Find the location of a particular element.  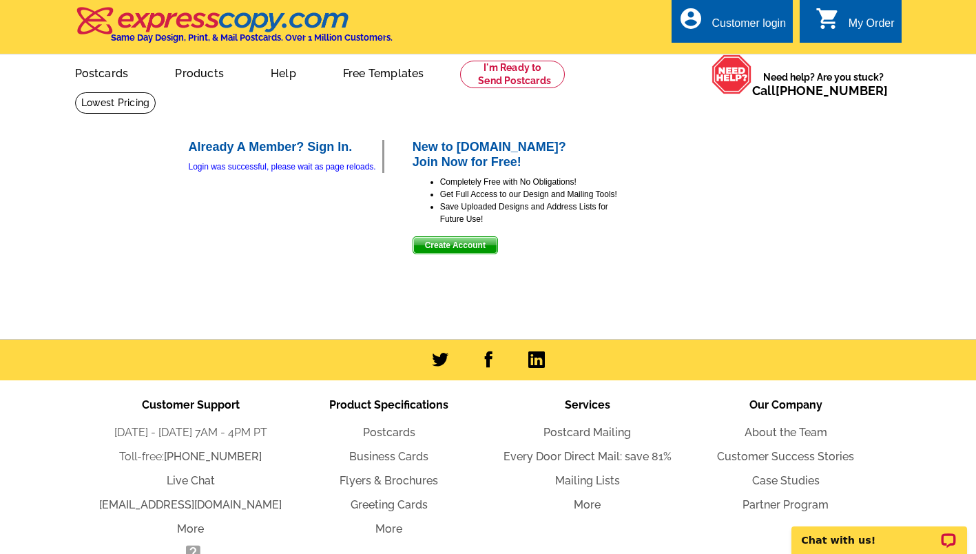

a: Free Templates is located at coordinates (384, 72).